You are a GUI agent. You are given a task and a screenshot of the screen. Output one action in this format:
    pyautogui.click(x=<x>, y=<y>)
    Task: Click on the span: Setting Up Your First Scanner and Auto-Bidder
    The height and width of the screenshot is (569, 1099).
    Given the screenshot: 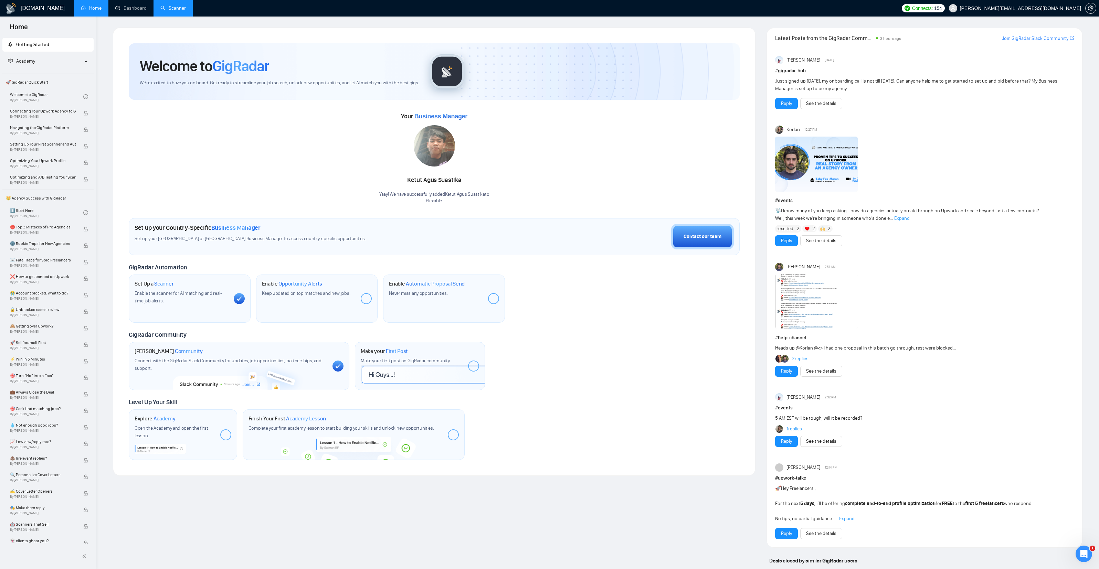 What is the action you would take?
    pyautogui.click(x=43, y=144)
    